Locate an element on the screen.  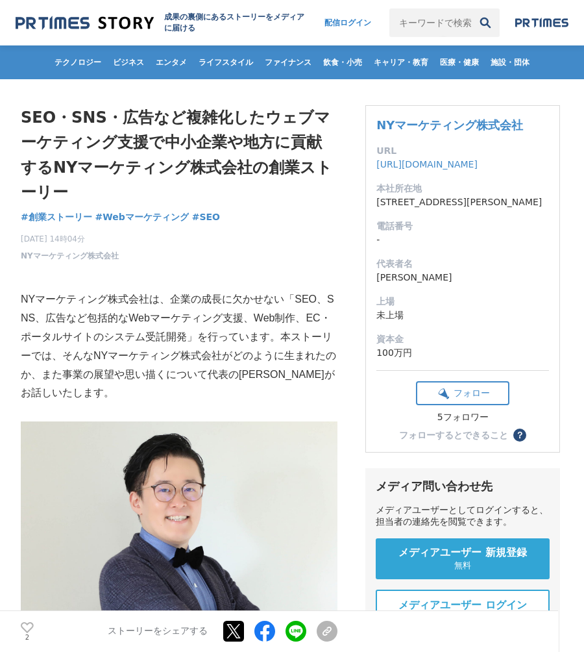
div: 5フォロワー is located at coordinates (463, 418).